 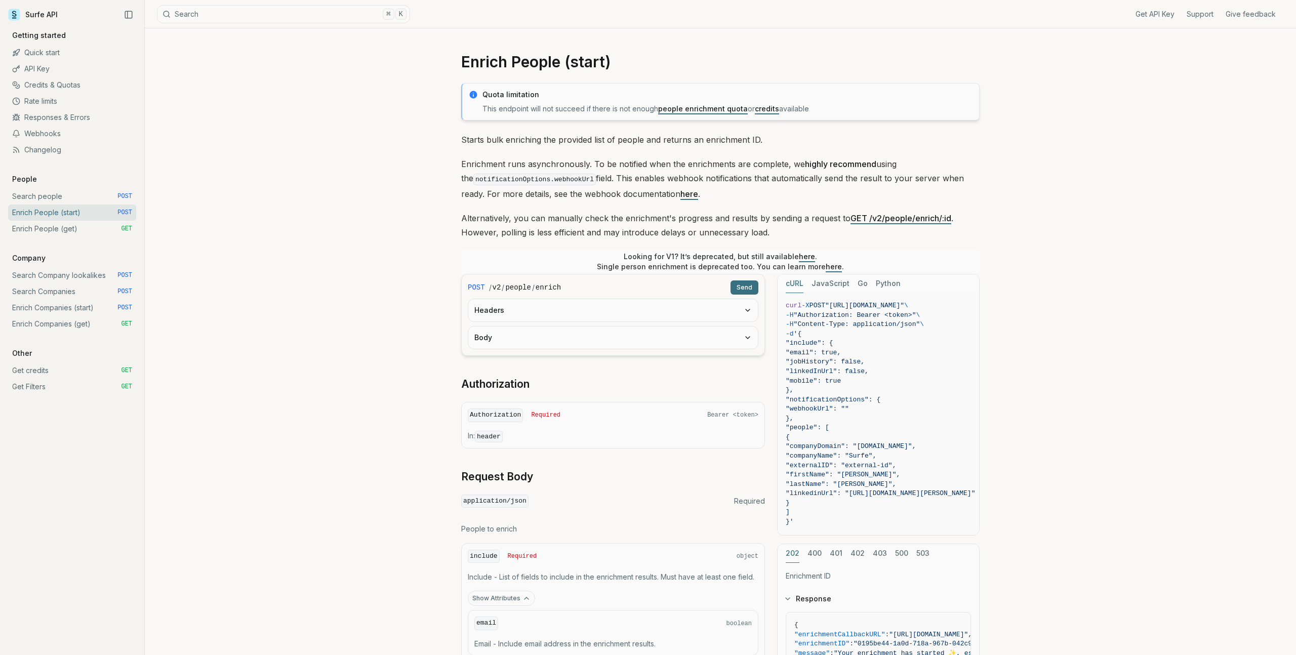 What do you see at coordinates (810, 343) in the screenshot?
I see `span: "include": {` at bounding box center [810, 343].